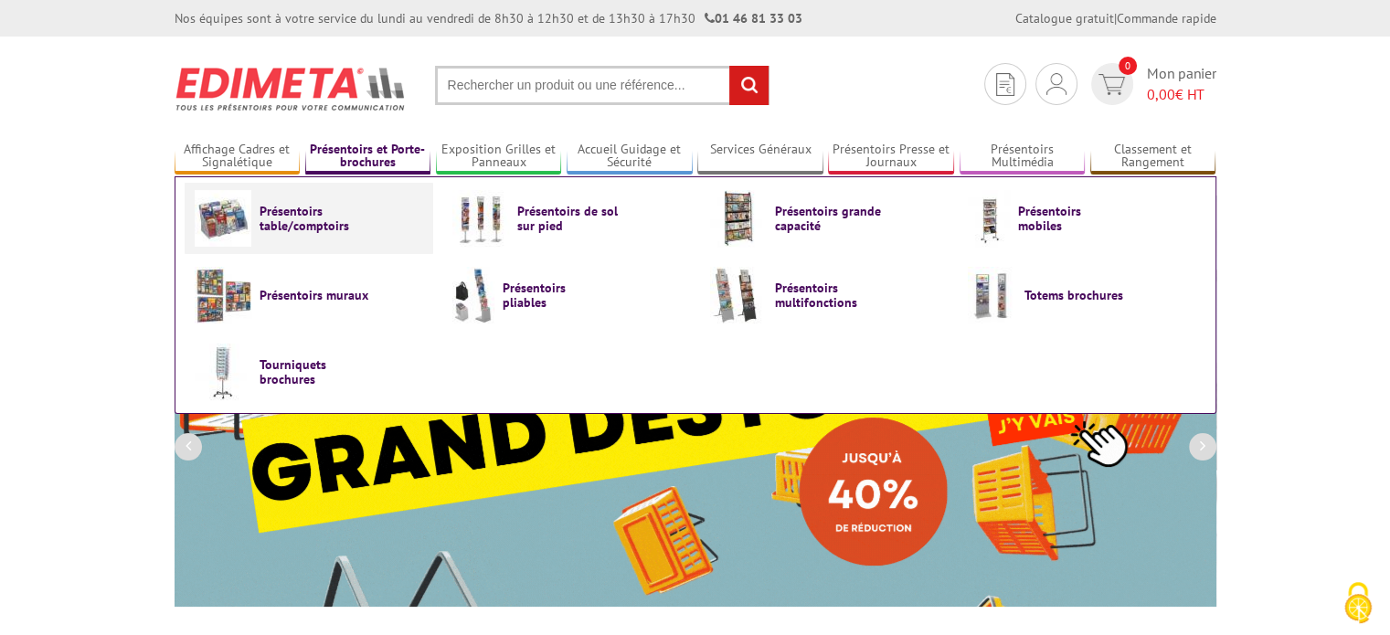 Image resolution: width=1390 pixels, height=635 pixels. I want to click on strong: 01 46 81 33 03, so click(753, 18).